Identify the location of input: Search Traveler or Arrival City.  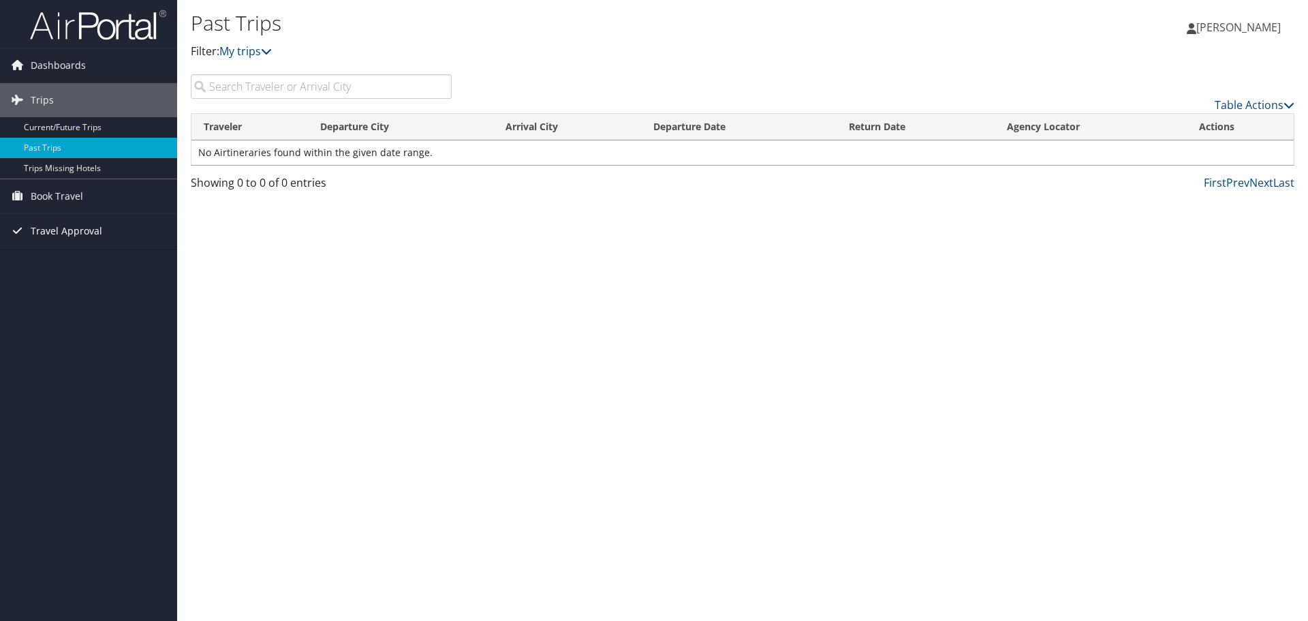
(321, 87).